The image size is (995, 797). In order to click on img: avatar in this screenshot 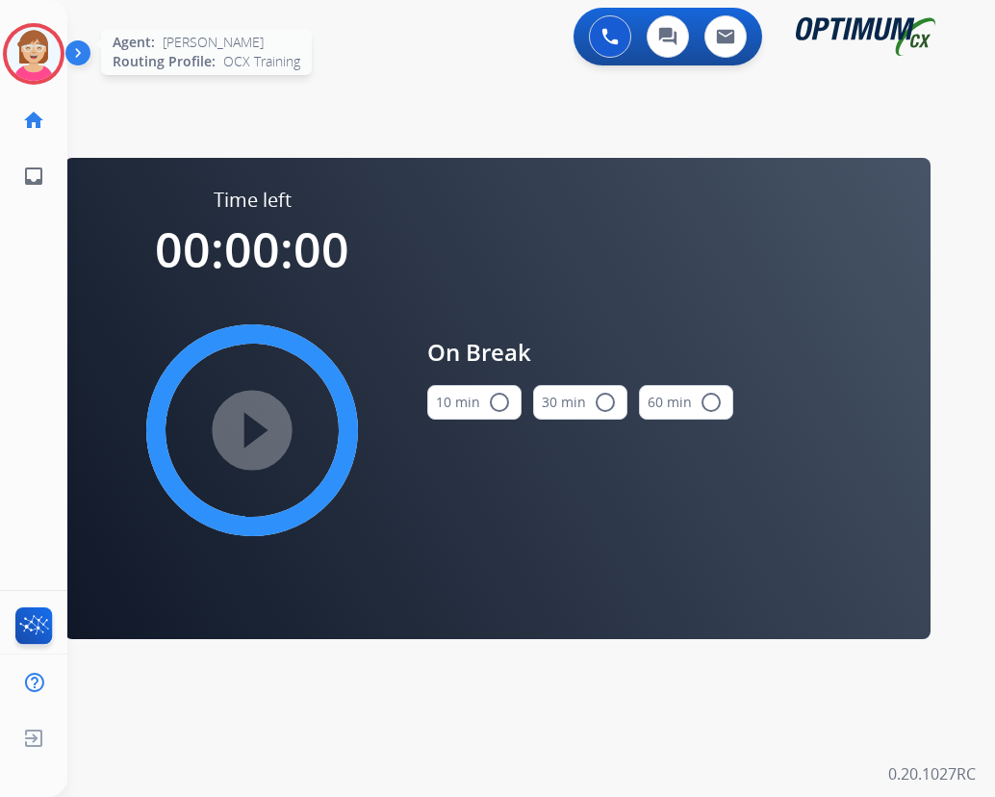, I will do `click(34, 54)`.